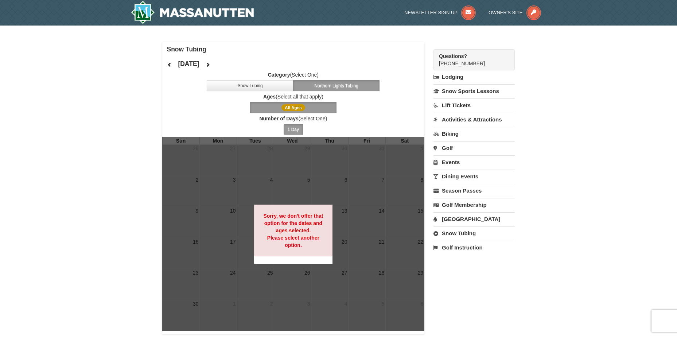 Image resolution: width=677 pixels, height=337 pixels. What do you see at coordinates (514, 12) in the screenshot?
I see `a: Owner's Site` at bounding box center [514, 12].